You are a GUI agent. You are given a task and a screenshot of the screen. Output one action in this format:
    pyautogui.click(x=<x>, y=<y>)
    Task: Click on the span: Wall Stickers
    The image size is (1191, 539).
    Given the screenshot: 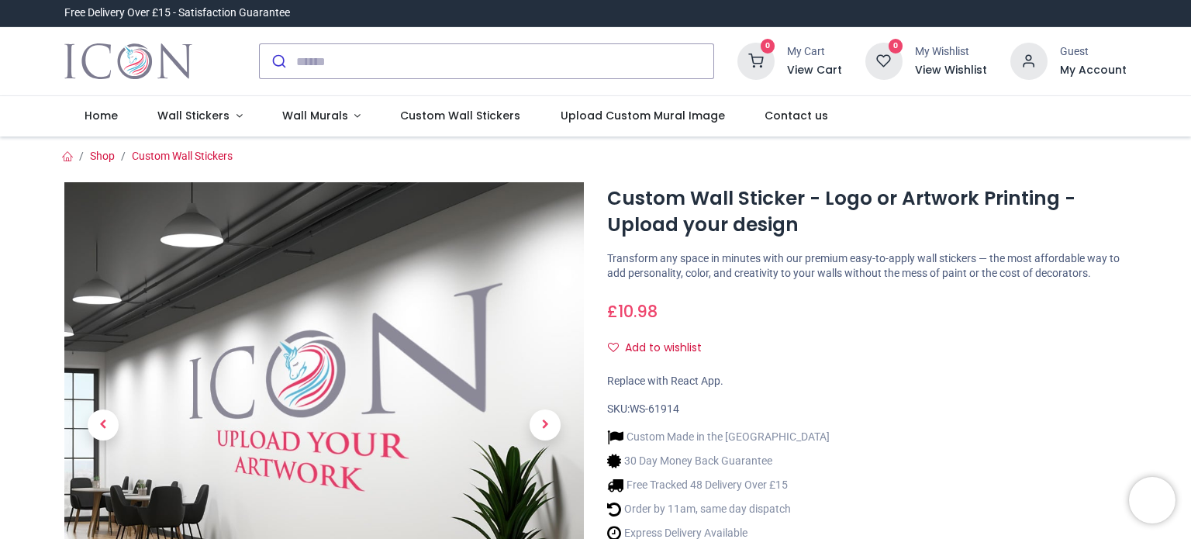 What is the action you would take?
    pyautogui.click(x=193, y=116)
    